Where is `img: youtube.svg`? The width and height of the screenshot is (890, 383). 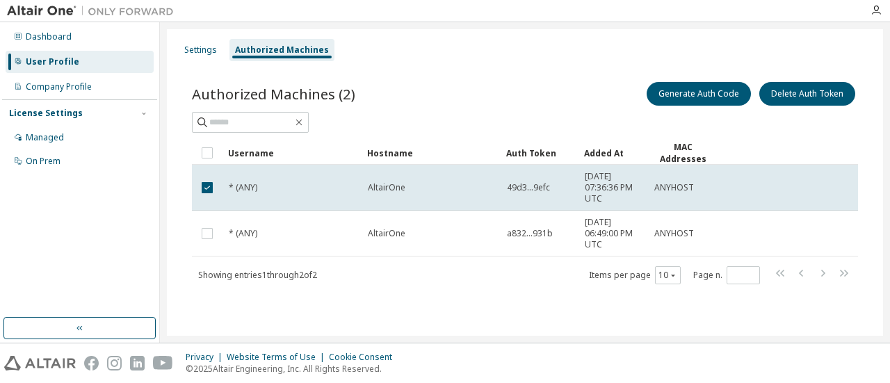
img: youtube.svg is located at coordinates (163, 363).